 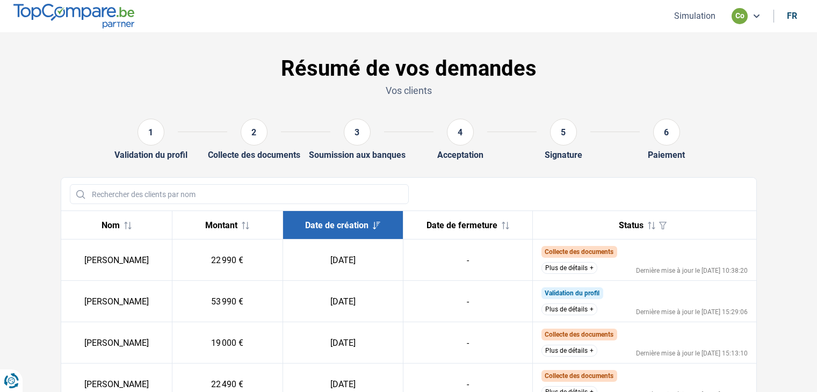 I want to click on span: Date de création, so click(x=337, y=225).